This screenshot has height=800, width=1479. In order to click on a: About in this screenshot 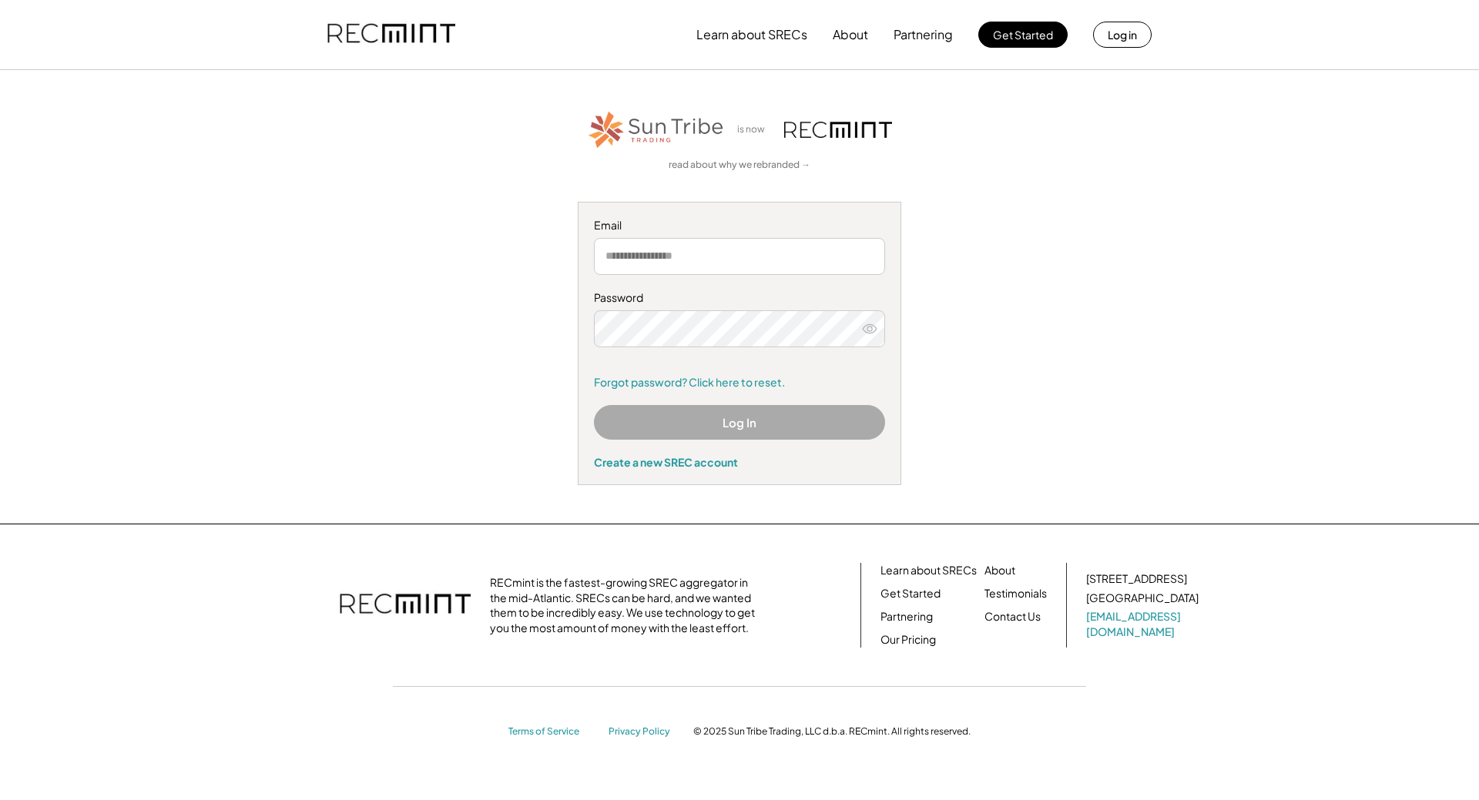, I will do `click(1000, 571)`.